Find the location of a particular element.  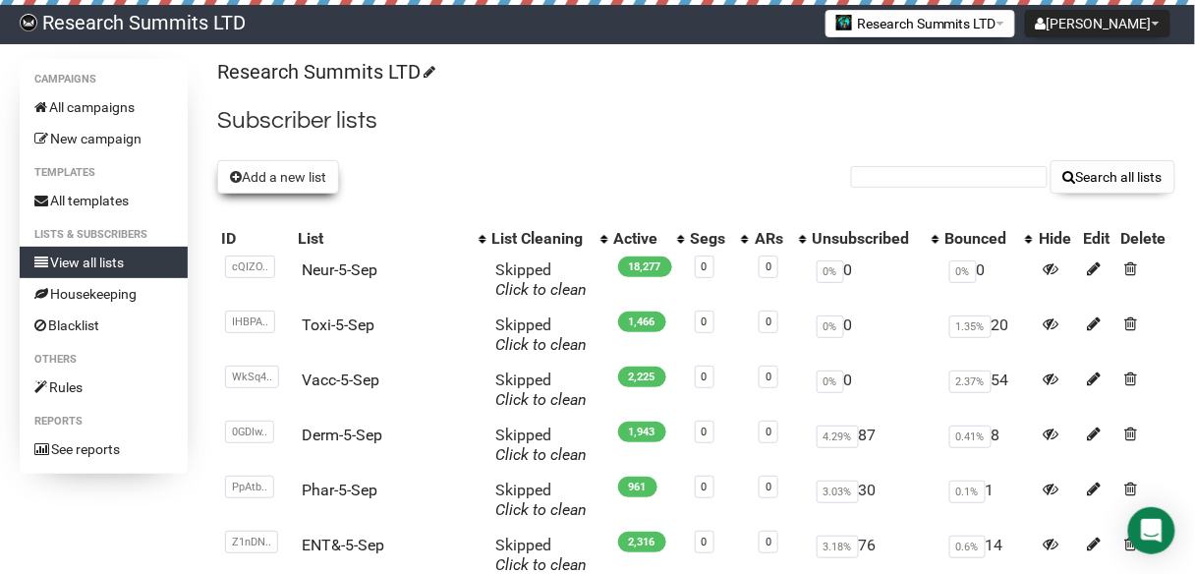

a: Derm-5-Sep is located at coordinates (342, 435).